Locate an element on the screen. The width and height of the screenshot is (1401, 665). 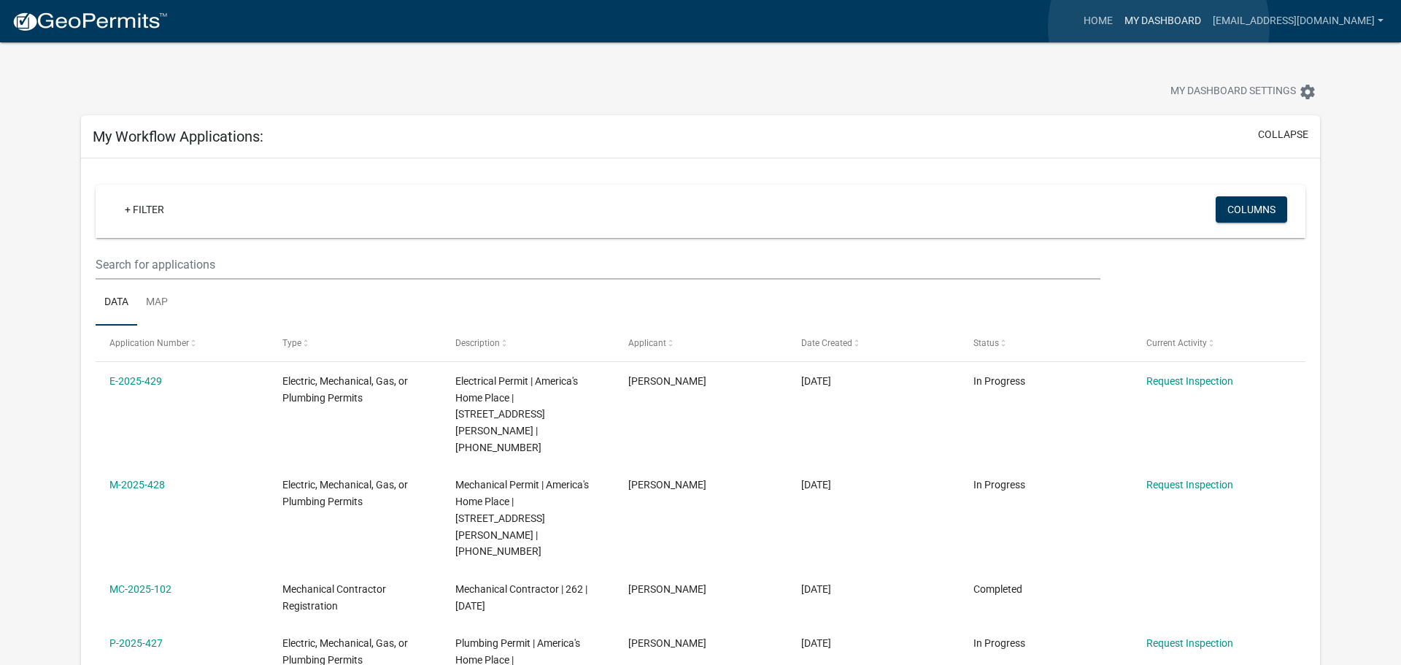
span: Electrical Permit | America's Home Place | 558 STEVENSON RD | 097-00-00-076 is located at coordinates (517, 414).